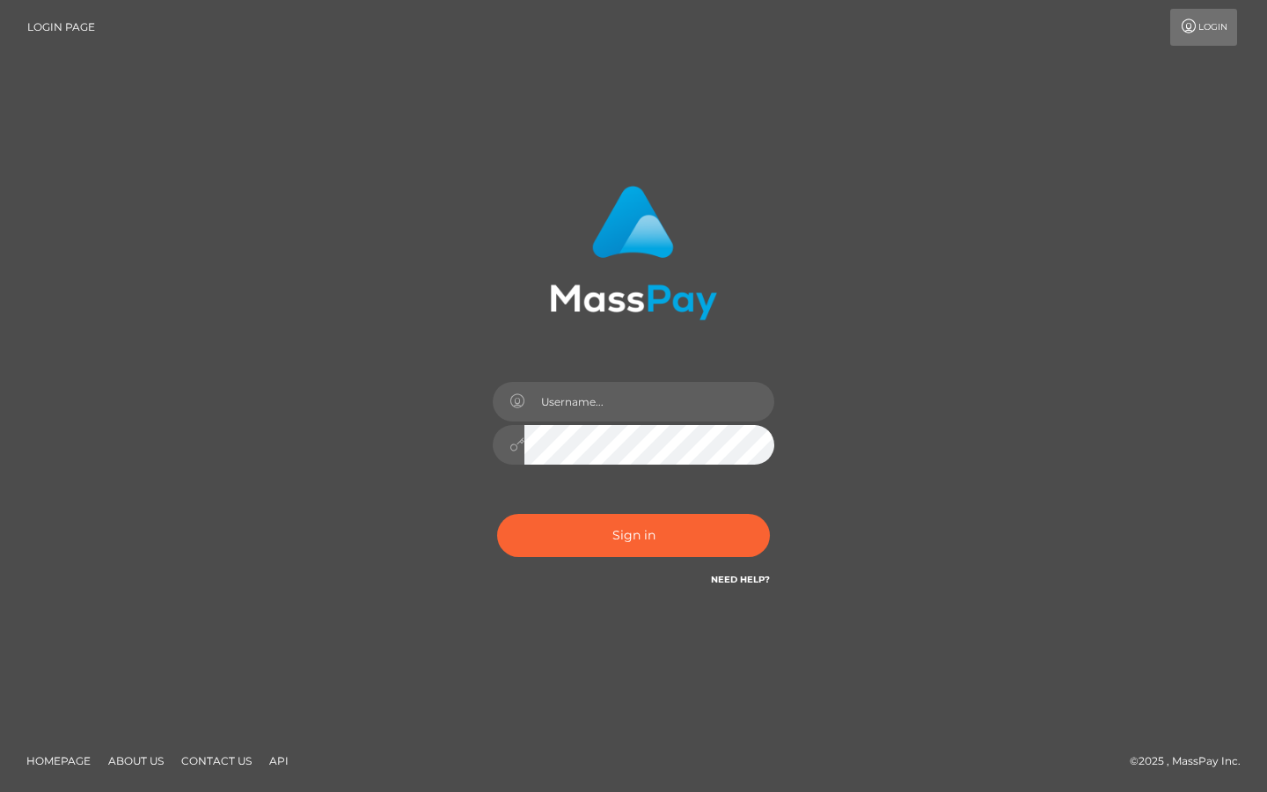 Image resolution: width=1267 pixels, height=792 pixels. What do you see at coordinates (1192, 761) in the screenshot?
I see `div: © 2025 , MassPay Inc.` at bounding box center [1192, 761].